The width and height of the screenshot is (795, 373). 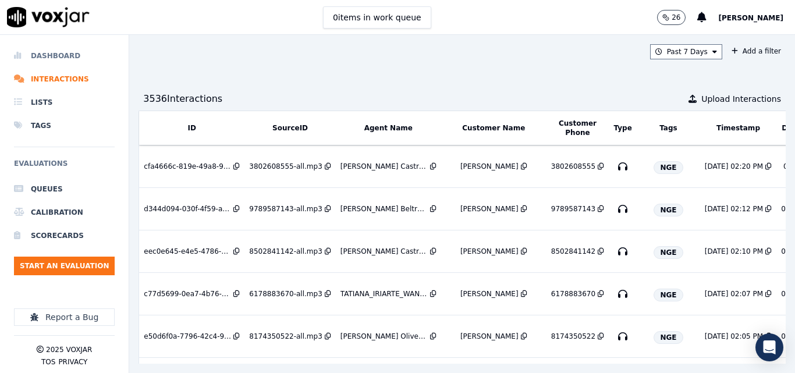 I want to click on h6: Evaluations, so click(x=64, y=167).